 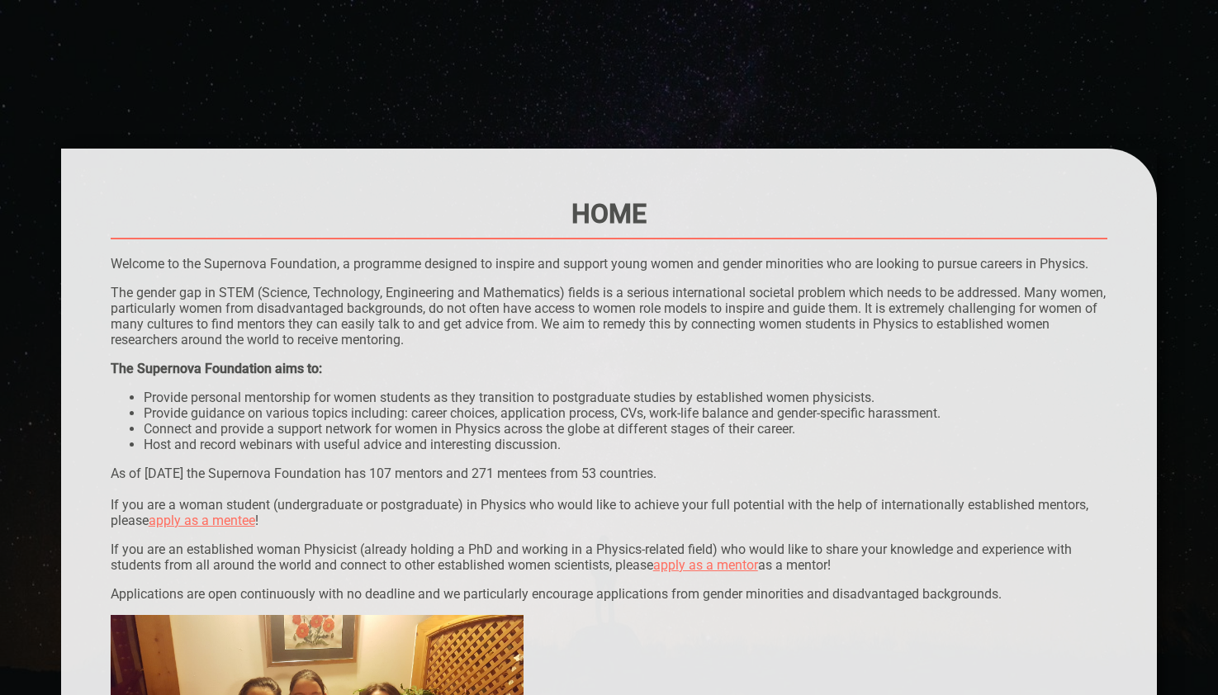 What do you see at coordinates (609, 263) in the screenshot?
I see `p: Welcome to the Supernova Foundation, a programme designed to inspire and support young women and ...` at bounding box center [609, 263].